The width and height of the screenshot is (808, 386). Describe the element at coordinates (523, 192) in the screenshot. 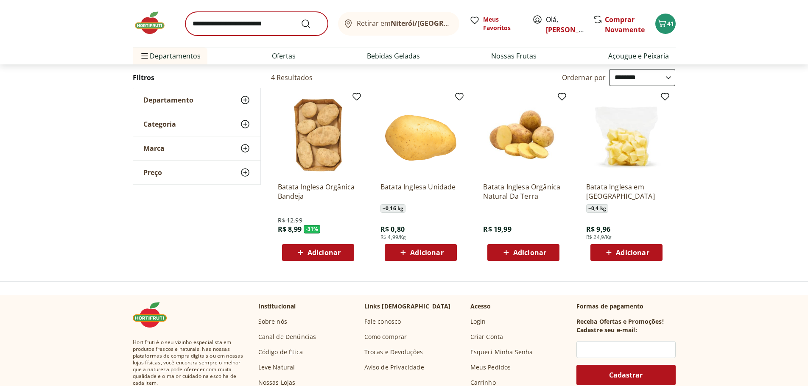

I see `a: Batata Inglesa Orgânica Natural Da Terra` at that location.